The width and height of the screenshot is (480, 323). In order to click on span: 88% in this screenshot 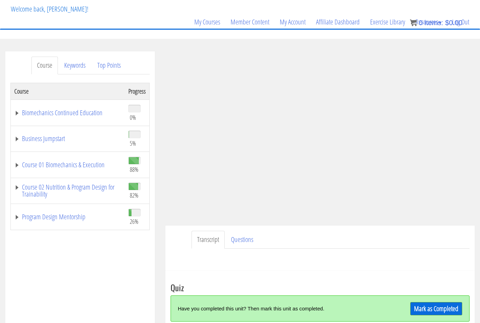, I will do `click(134, 169)`.